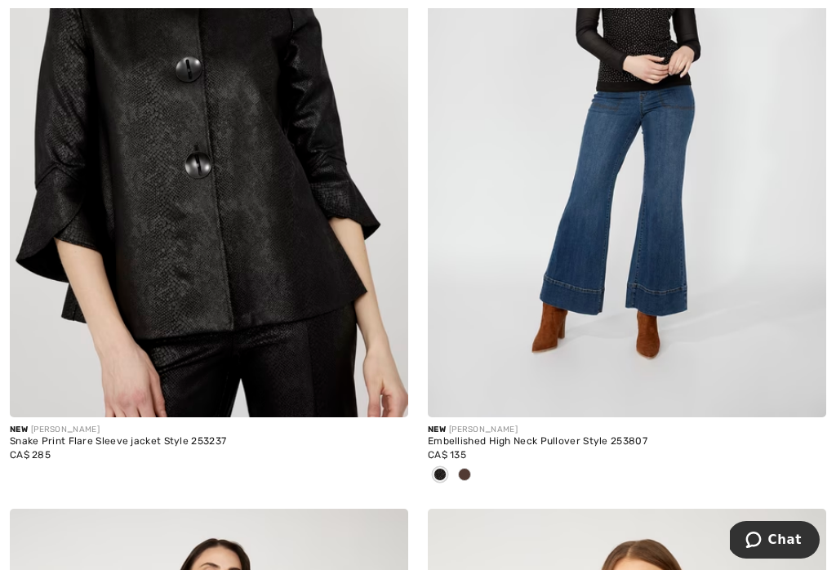 Image resolution: width=836 pixels, height=570 pixels. Describe the element at coordinates (55, 19) in the screenshot. I see `span: Chat` at that location.